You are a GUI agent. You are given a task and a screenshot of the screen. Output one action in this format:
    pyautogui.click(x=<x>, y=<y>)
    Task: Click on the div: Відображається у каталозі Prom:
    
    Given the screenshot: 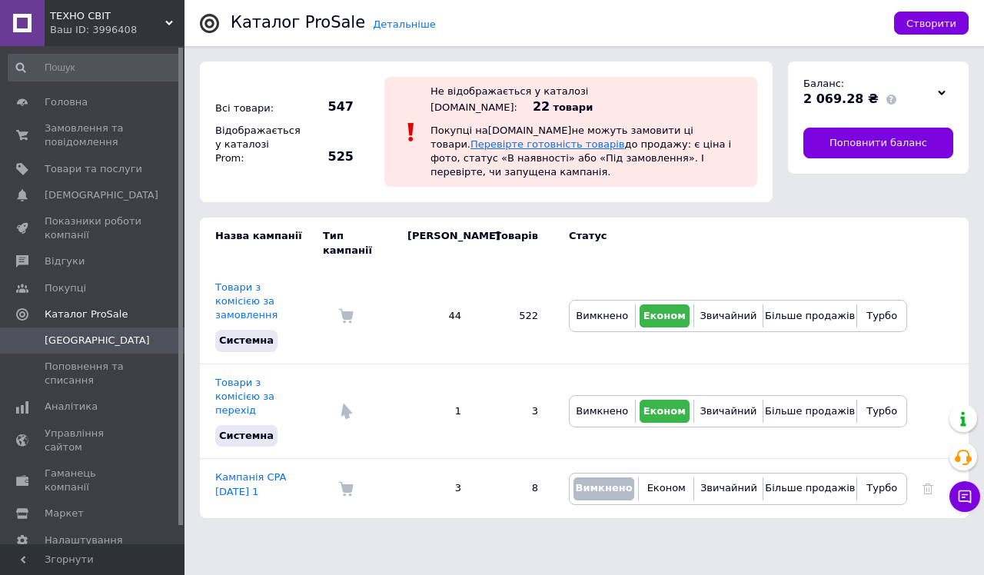 What is the action you would take?
    pyautogui.click(x=254, y=144)
    